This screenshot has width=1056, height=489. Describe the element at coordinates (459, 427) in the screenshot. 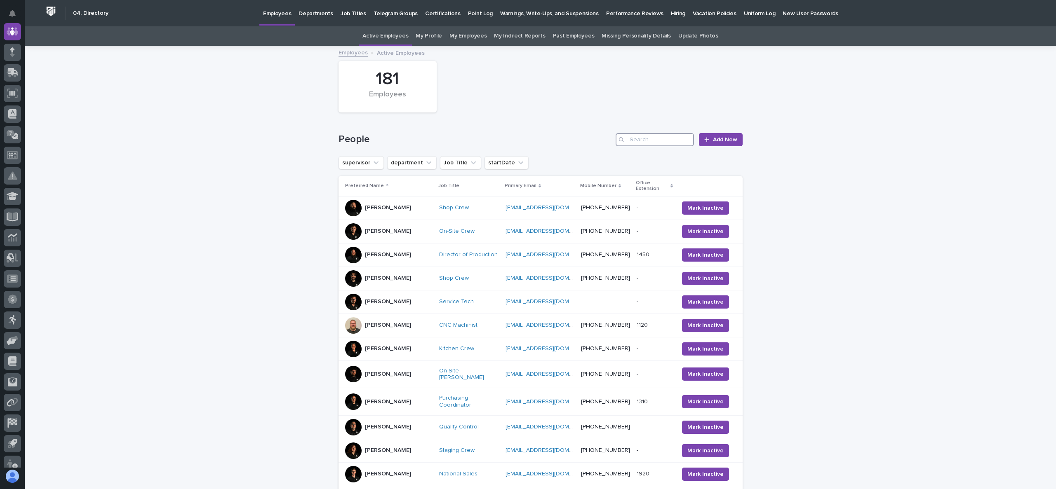

I see `a: Quality Control` at that location.